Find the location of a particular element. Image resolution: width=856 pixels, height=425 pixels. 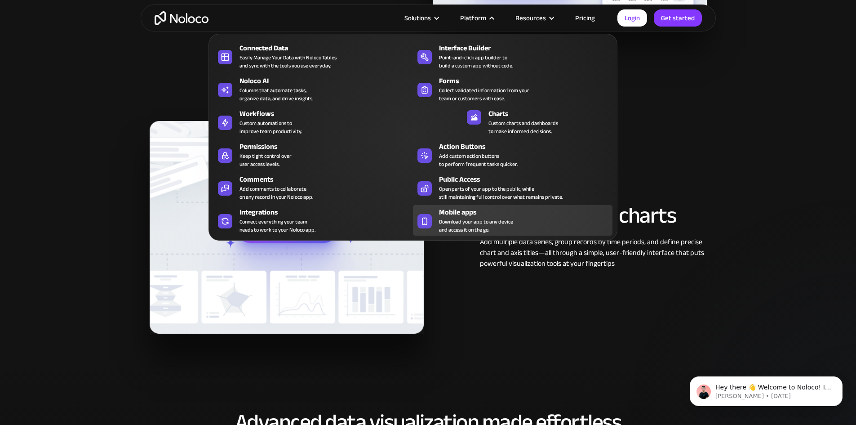

a: Interface BuilderPoint-and-click app builder tobuild a custom app without code. is located at coordinates (513, 56).